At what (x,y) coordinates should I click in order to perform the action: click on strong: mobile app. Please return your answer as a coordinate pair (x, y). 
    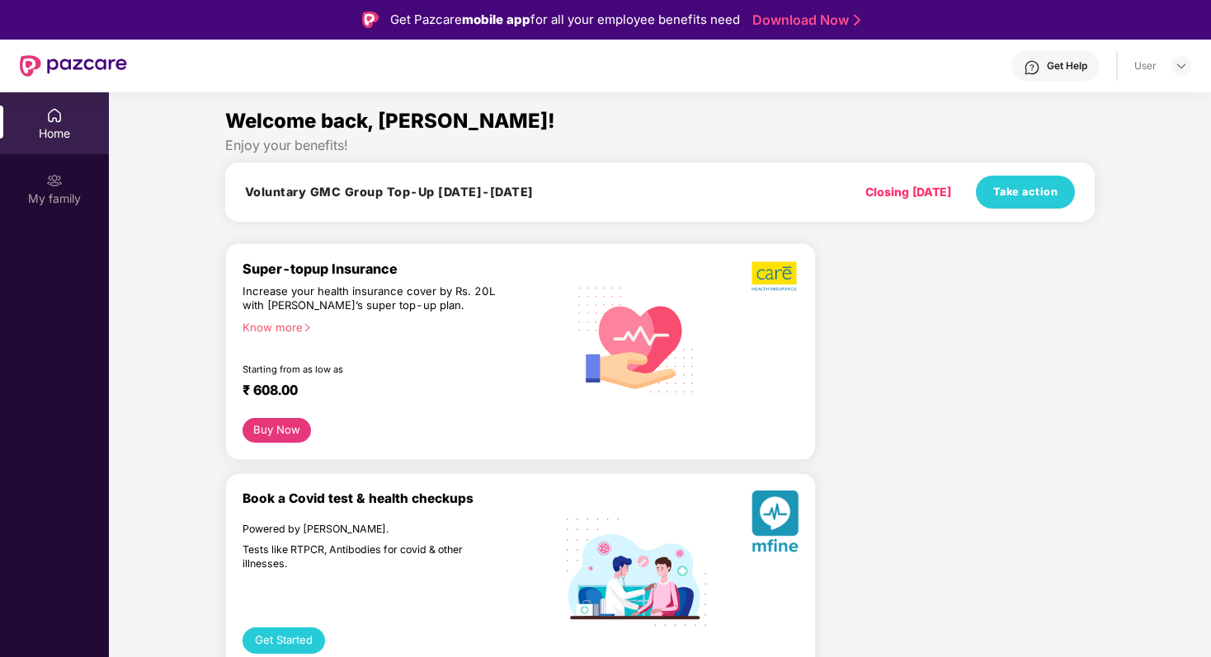
    Looking at the image, I should click on (496, 19).